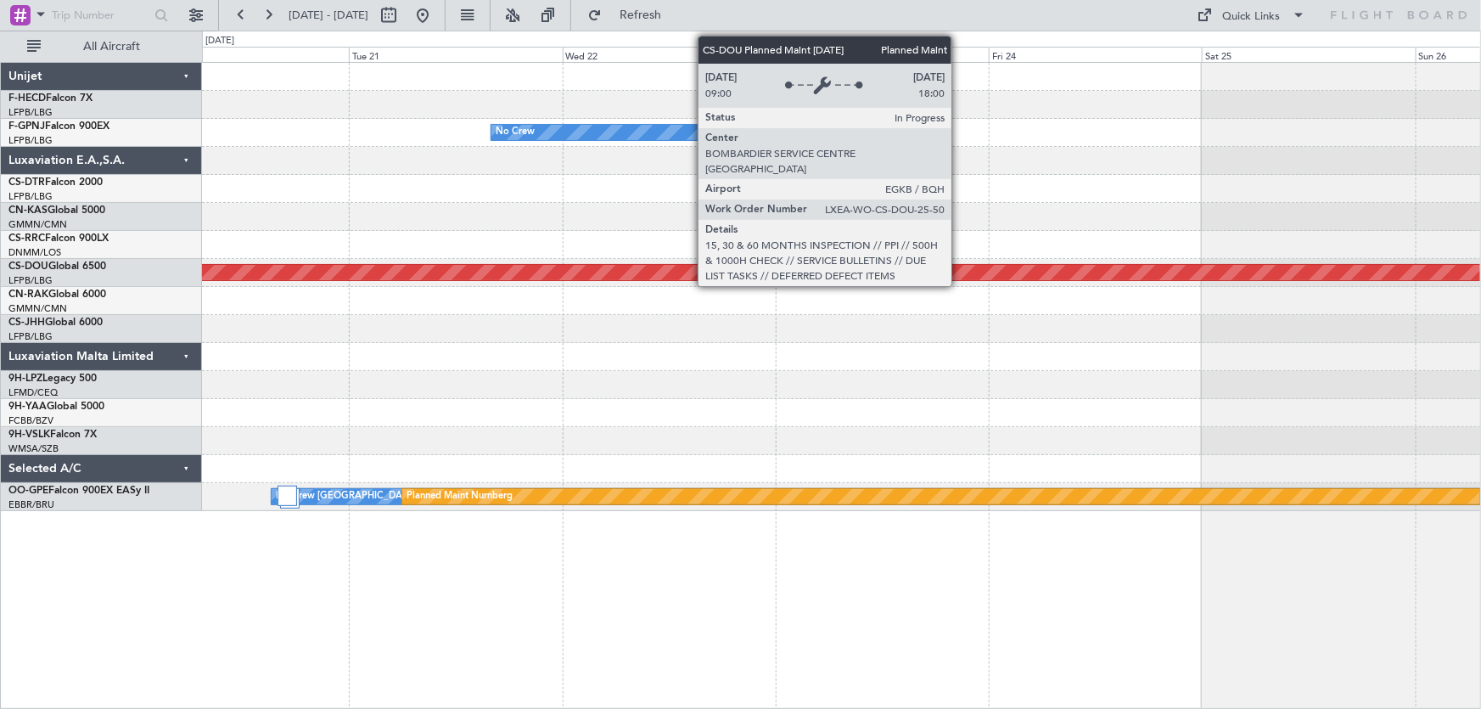 This screenshot has height=709, width=1481. I want to click on a: CN-RAKGlobal 6000, so click(57, 294).